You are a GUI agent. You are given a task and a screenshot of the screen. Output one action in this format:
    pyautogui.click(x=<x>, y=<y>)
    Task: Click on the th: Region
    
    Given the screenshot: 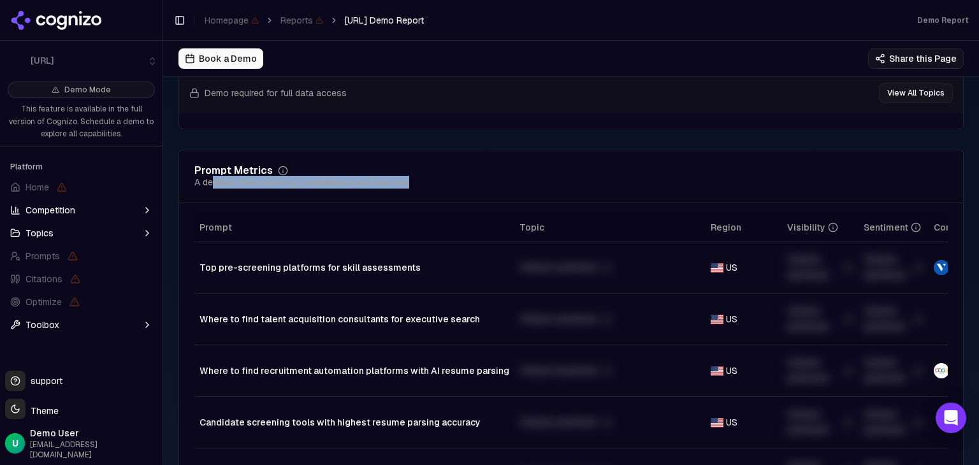 What is the action you would take?
    pyautogui.click(x=744, y=228)
    